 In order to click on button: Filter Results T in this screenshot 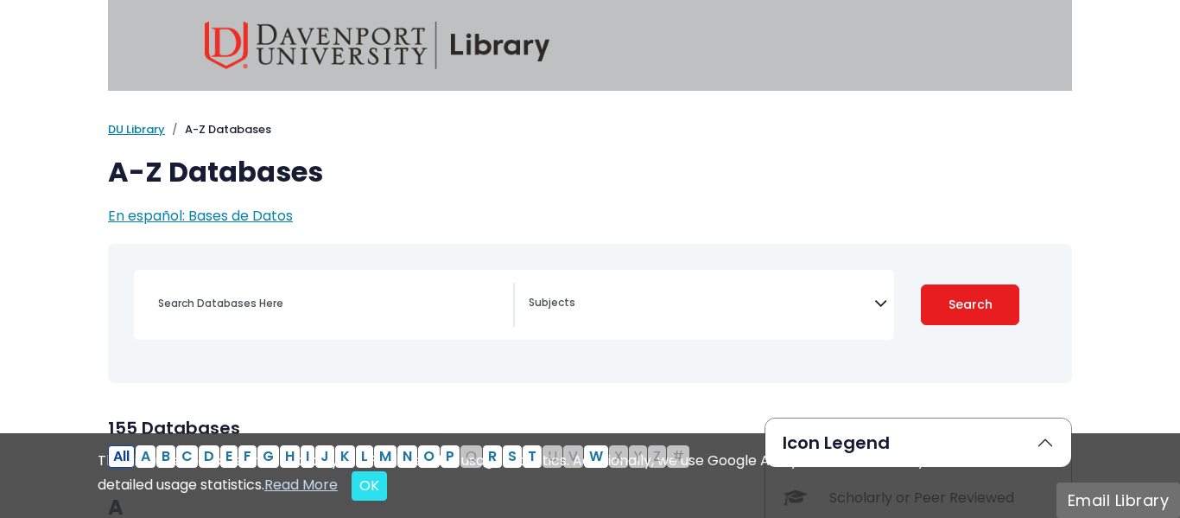, I will do `click(532, 456)`.